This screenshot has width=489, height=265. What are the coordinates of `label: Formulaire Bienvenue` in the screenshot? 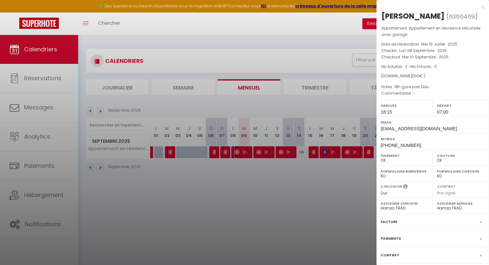 It's located at (404, 172).